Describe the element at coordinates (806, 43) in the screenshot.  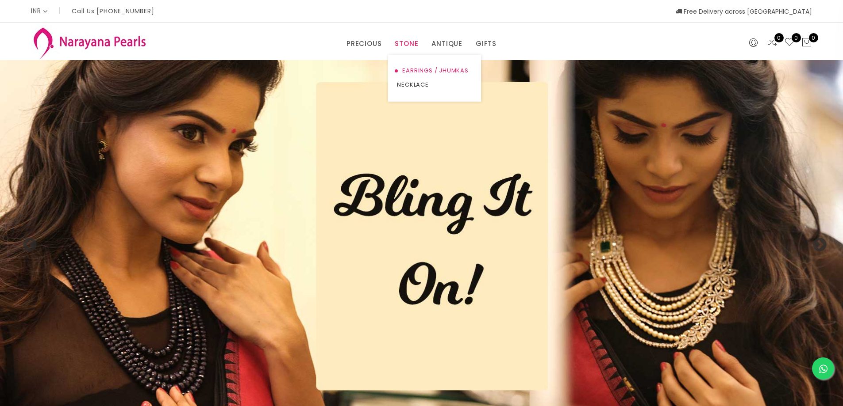
I see `button: 0` at that location.